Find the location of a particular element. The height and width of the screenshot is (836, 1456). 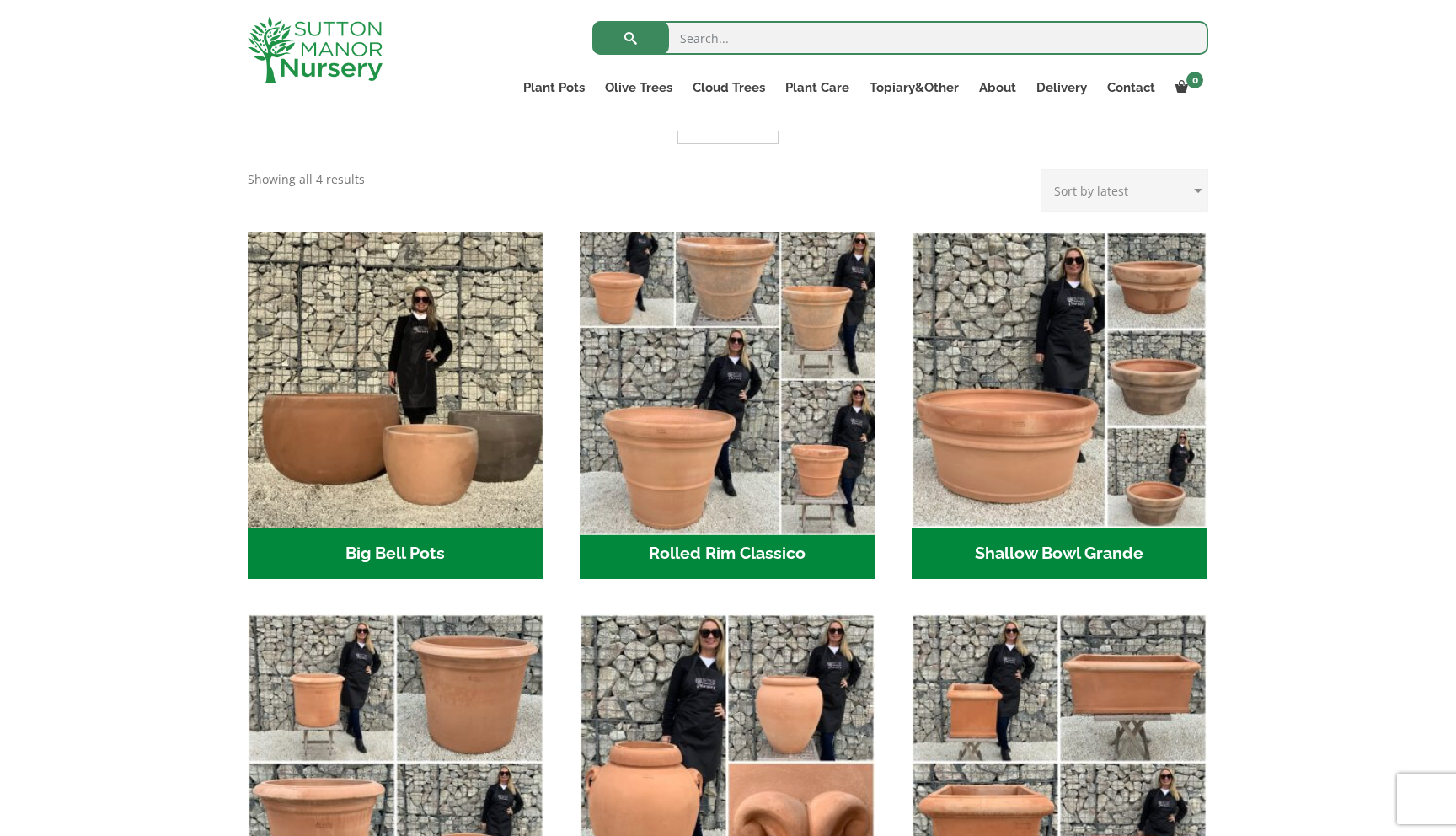

a: Plant Pots is located at coordinates (554, 87).